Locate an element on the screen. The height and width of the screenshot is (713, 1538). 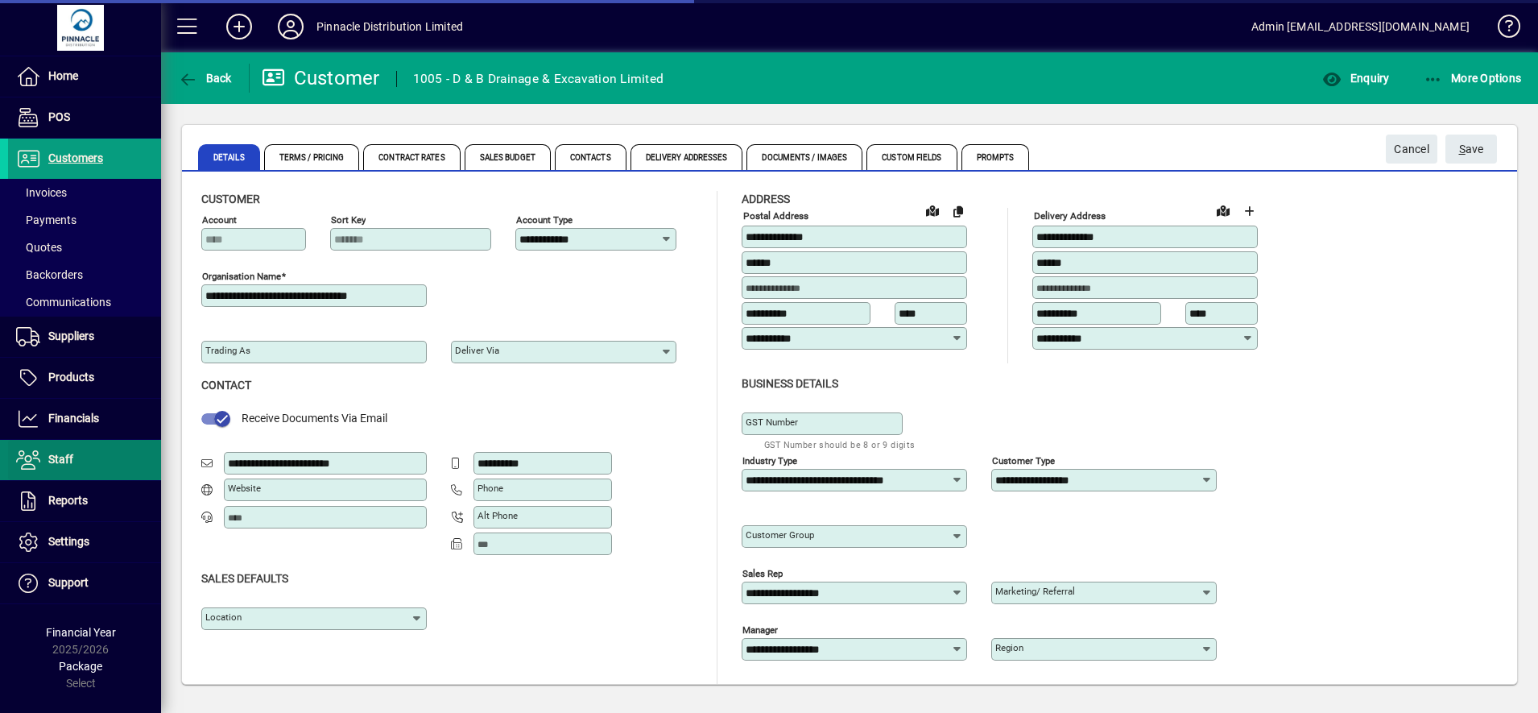
a: Support is located at coordinates (85, 583).